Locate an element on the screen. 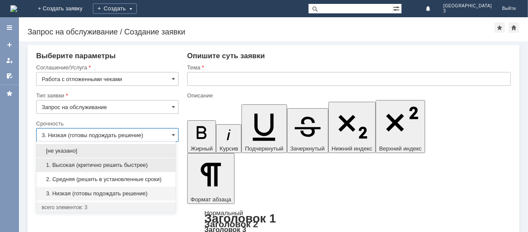 The image size is (528, 232). button: Формат абзаца is located at coordinates (211, 178).